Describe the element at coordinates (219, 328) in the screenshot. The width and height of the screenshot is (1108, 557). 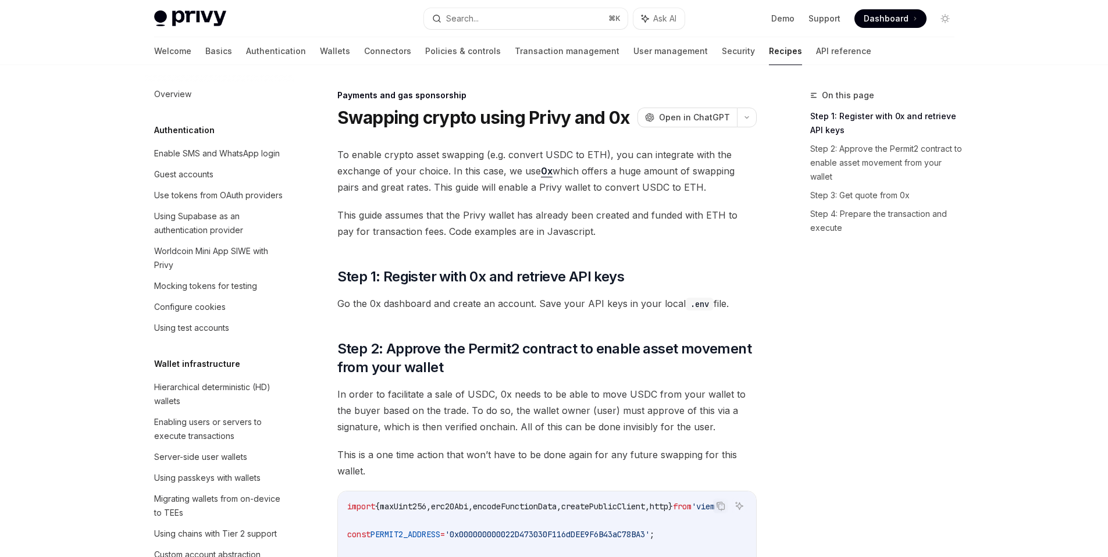
I see `a: Using test accounts` at that location.